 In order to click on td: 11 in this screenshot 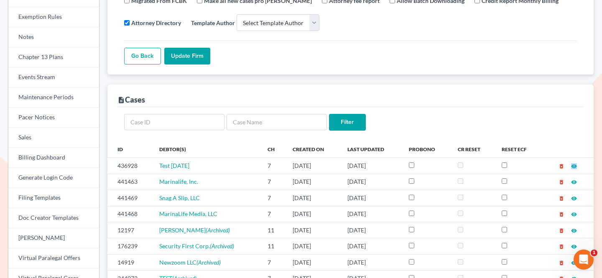, I will do `click(274, 230)`.